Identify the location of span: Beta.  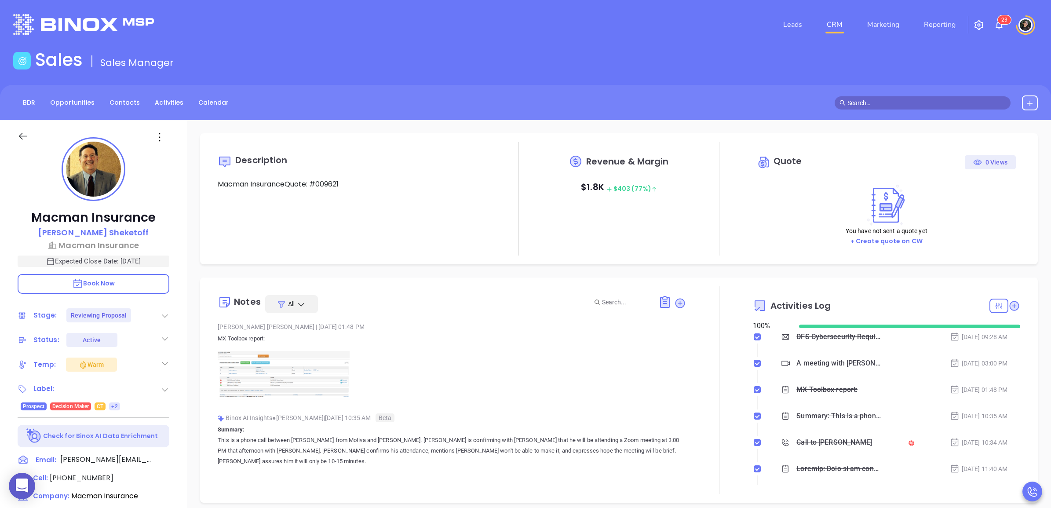
(385, 418).